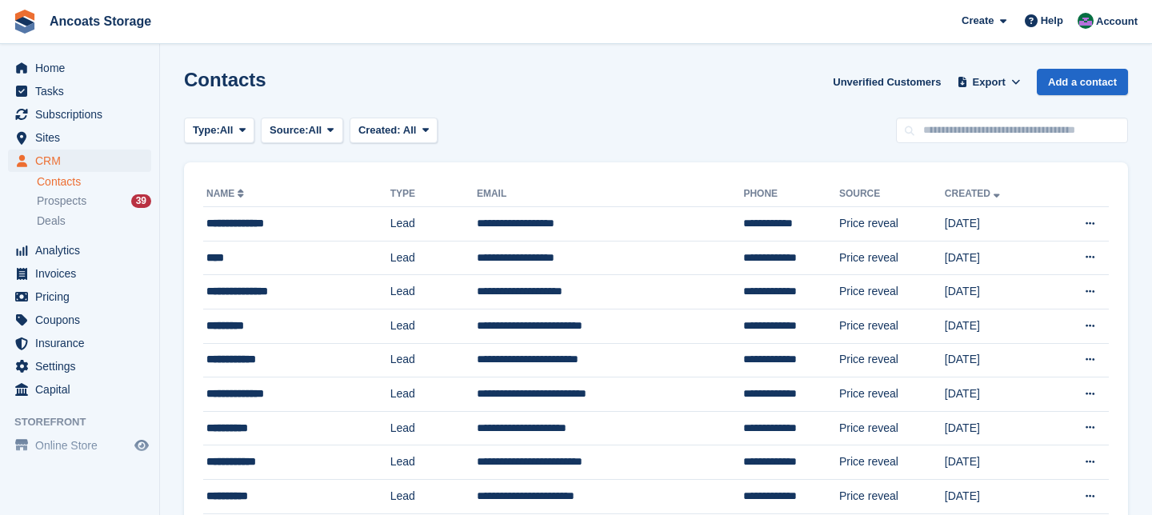 The image size is (1152, 515). What do you see at coordinates (100, 21) in the screenshot?
I see `a: Ancoats Storage` at bounding box center [100, 21].